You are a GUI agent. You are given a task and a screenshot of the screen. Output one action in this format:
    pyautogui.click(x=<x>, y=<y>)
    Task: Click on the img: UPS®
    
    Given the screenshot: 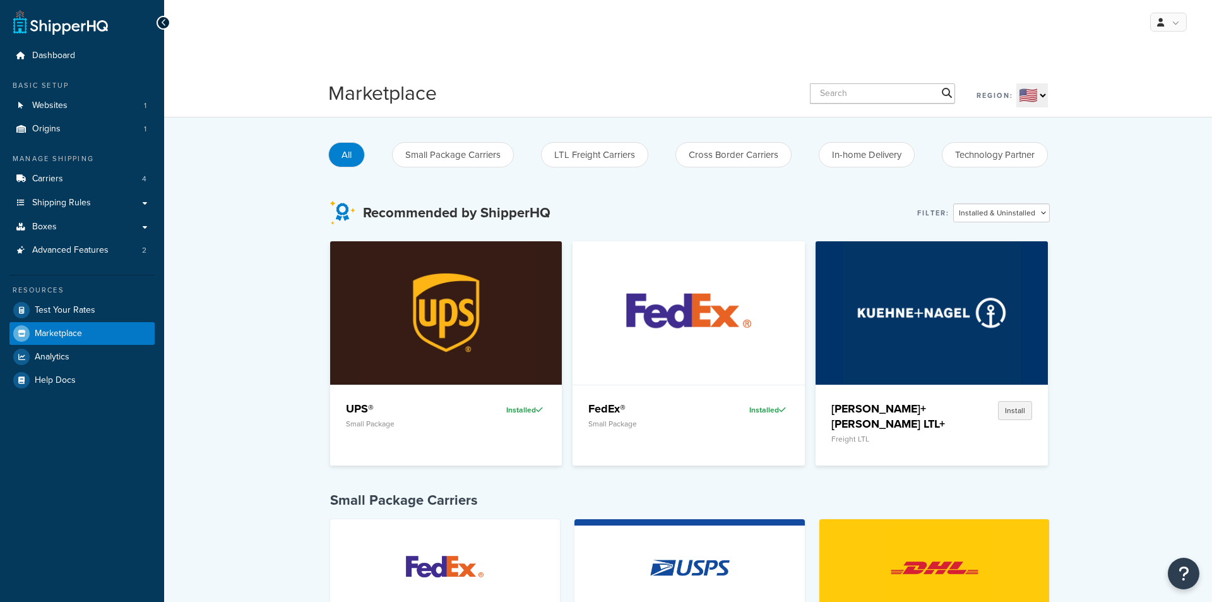 What is the action you would take?
    pyautogui.click(x=446, y=313)
    